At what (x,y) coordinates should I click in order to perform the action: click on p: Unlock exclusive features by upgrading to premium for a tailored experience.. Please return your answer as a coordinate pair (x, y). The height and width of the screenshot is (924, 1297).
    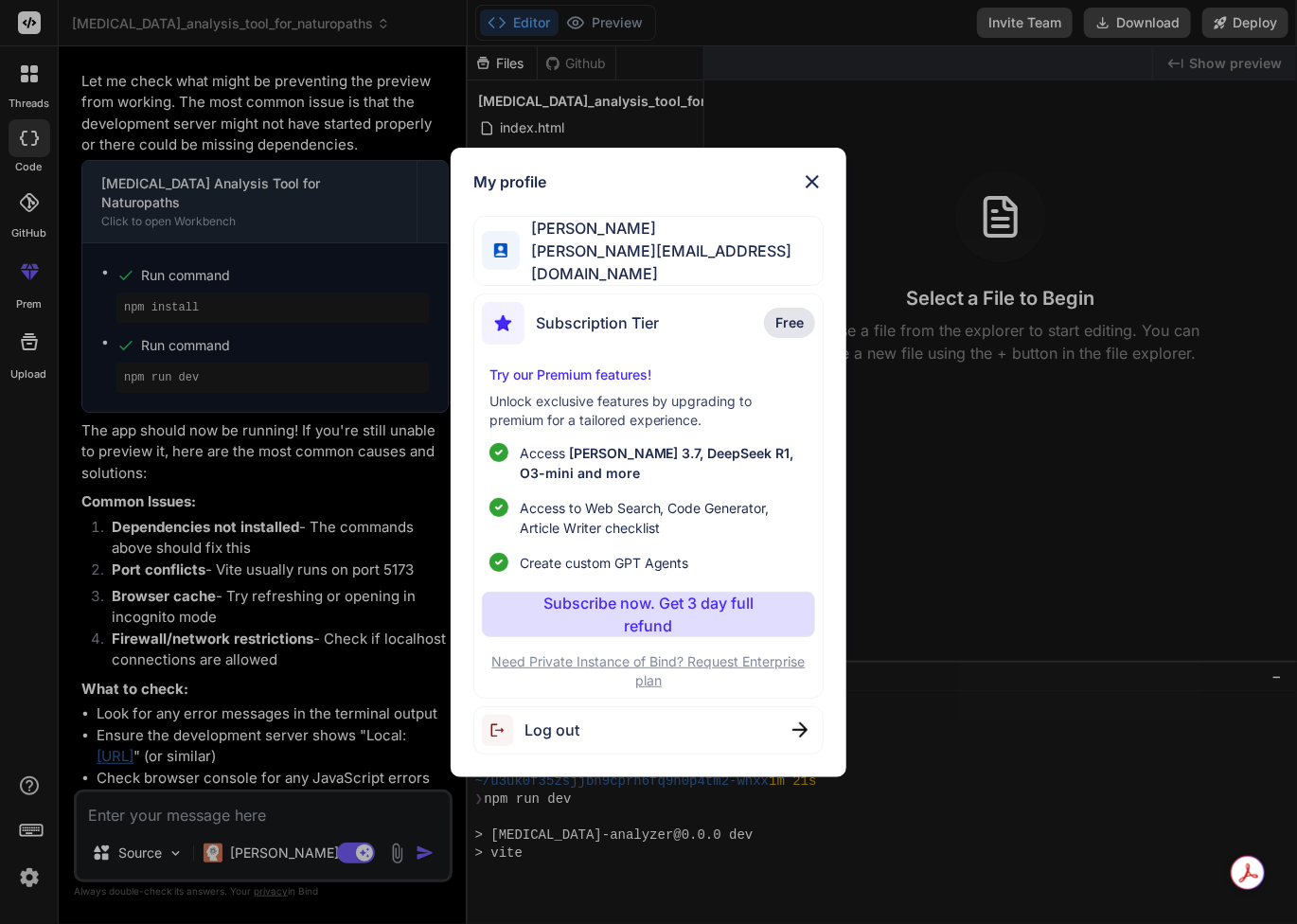
    Looking at the image, I should click on (648, 411).